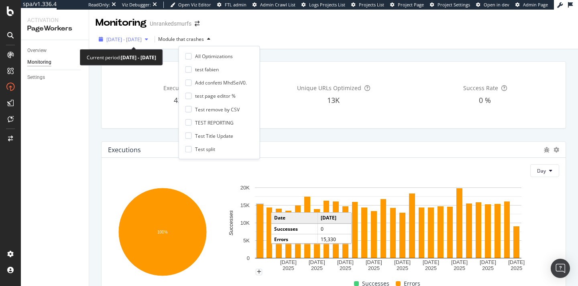 The image size is (578, 286). Describe the element at coordinates (450, 5) in the screenshot. I see `a: Project Settings` at that location.